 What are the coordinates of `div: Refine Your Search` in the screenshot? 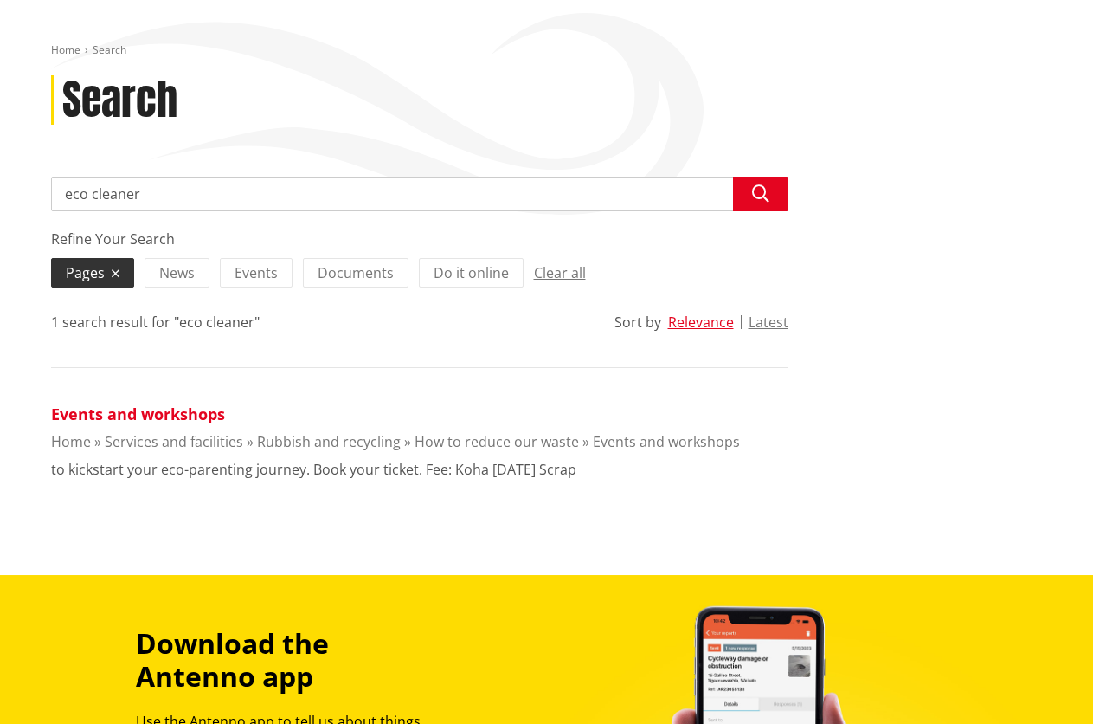 It's located at (420, 239).